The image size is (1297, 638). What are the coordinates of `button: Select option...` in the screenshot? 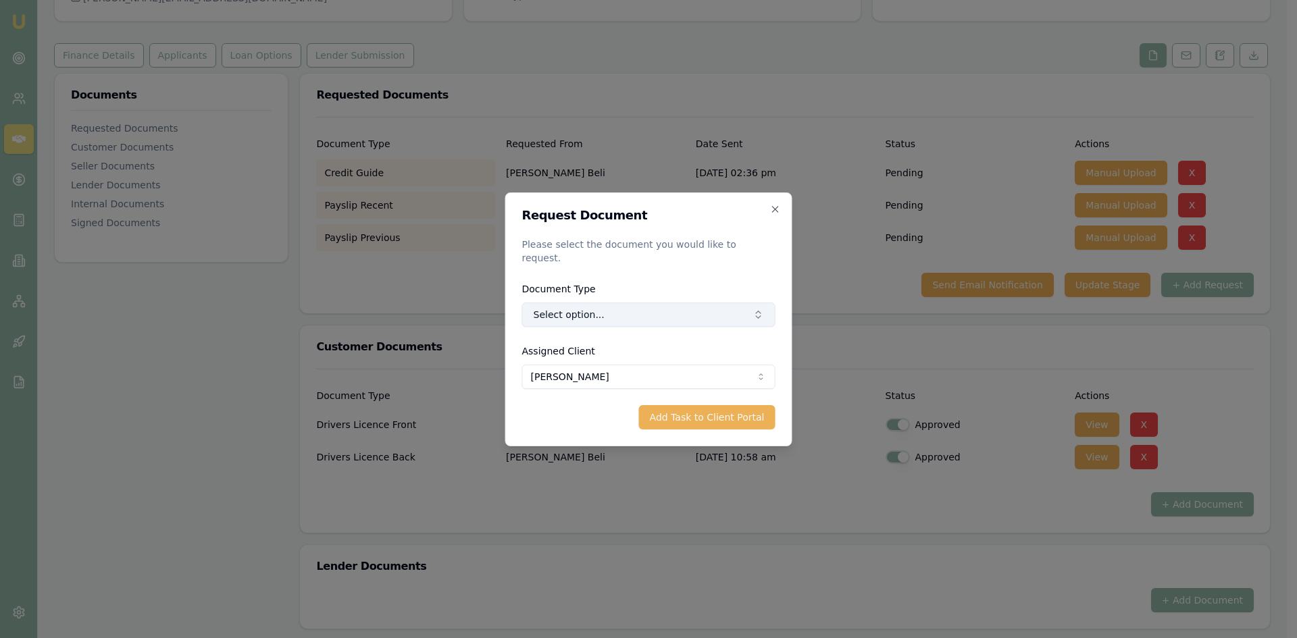 It's located at (648, 315).